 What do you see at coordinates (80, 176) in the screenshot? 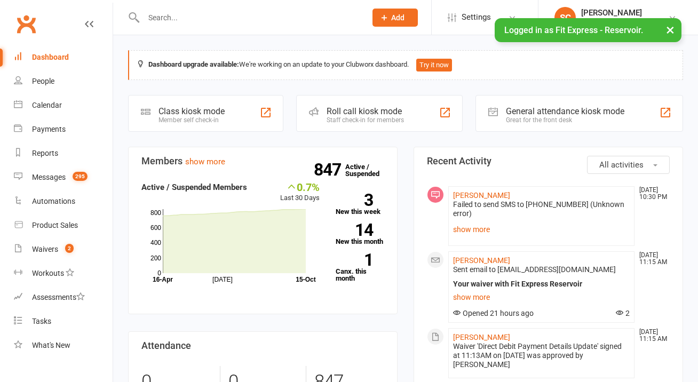
I see `span: 295` at bounding box center [80, 176].